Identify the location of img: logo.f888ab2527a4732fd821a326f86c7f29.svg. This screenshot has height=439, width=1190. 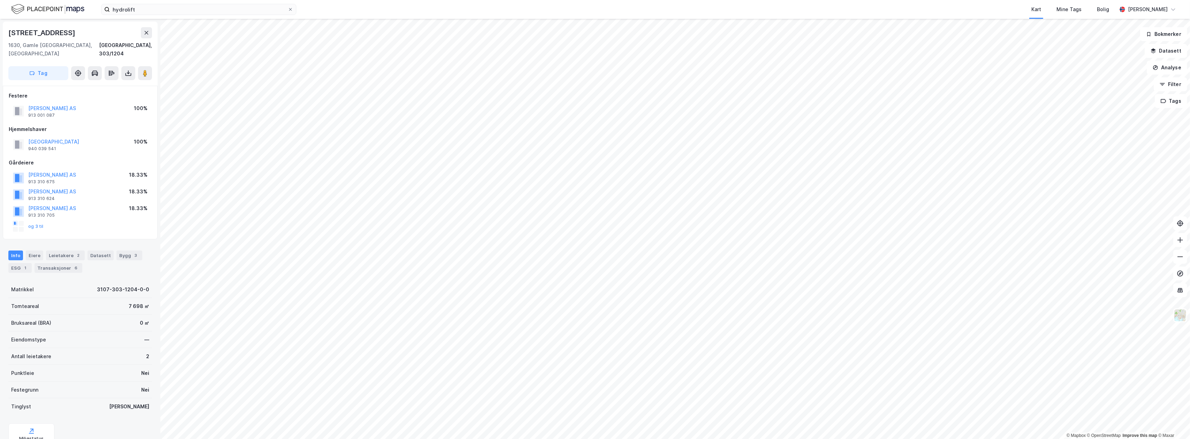
(48, 9).